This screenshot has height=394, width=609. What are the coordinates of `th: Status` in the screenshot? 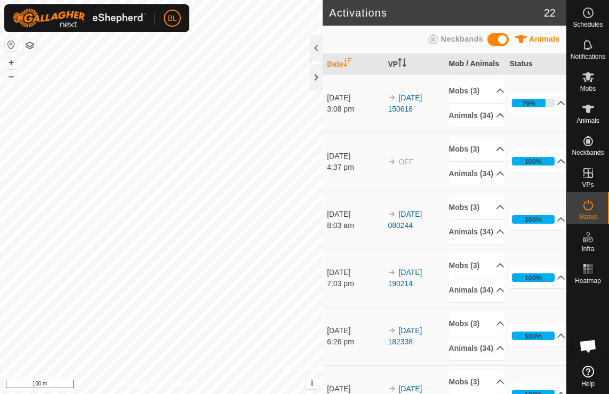 It's located at (536, 64).